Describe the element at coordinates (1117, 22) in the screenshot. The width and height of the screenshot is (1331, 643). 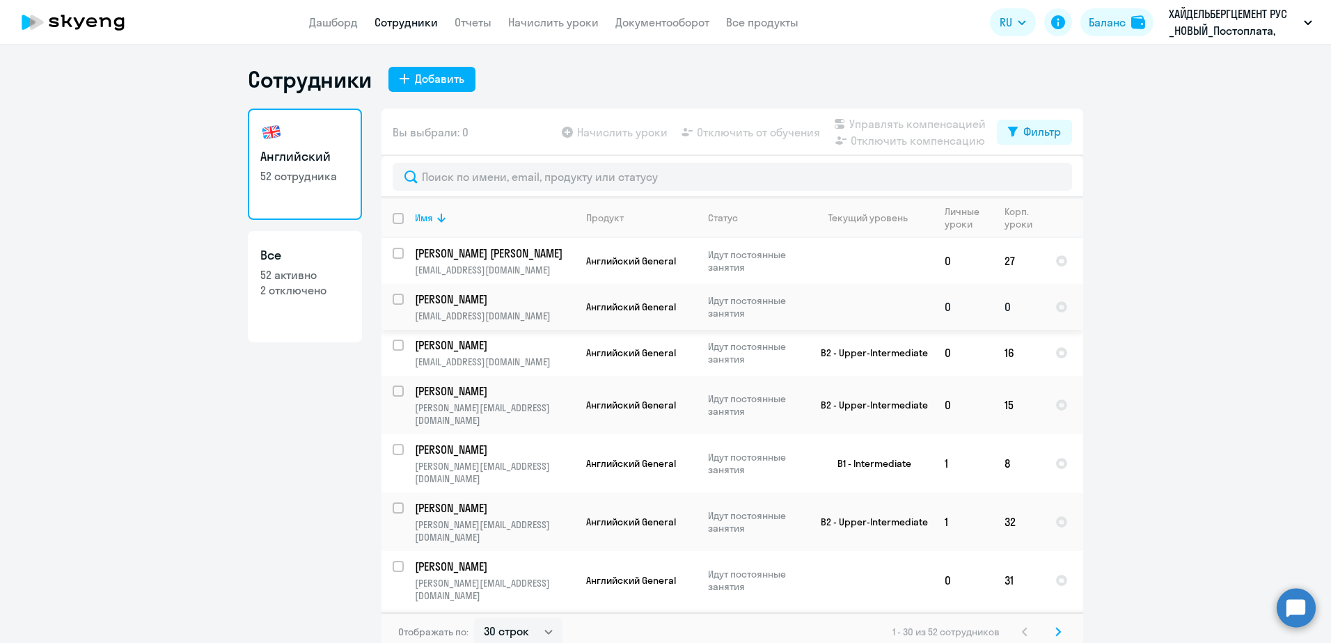
I see `a: Балансbalance` at that location.